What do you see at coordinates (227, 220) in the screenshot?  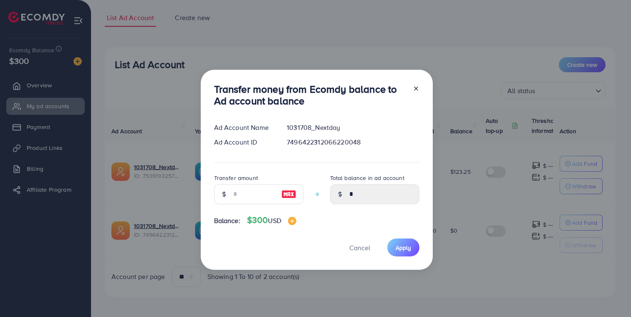 I see `span: Balance:` at bounding box center [227, 220].